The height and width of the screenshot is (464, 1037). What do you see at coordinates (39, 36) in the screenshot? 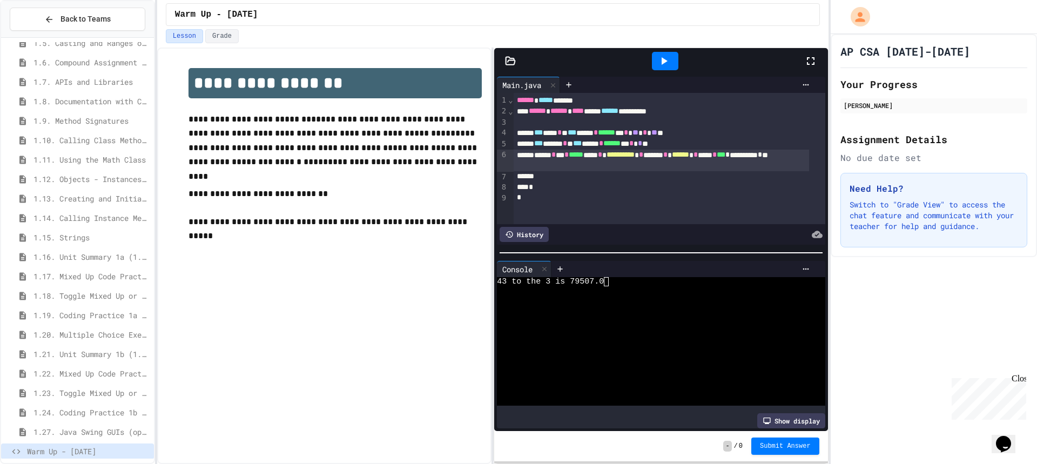
I see `div: Chat with us now!Close` at bounding box center [39, 36].